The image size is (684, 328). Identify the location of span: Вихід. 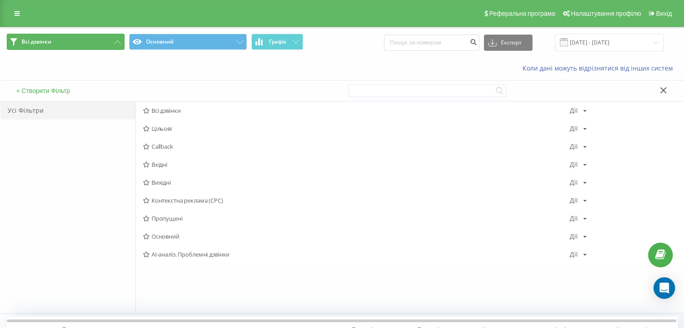
(663, 13).